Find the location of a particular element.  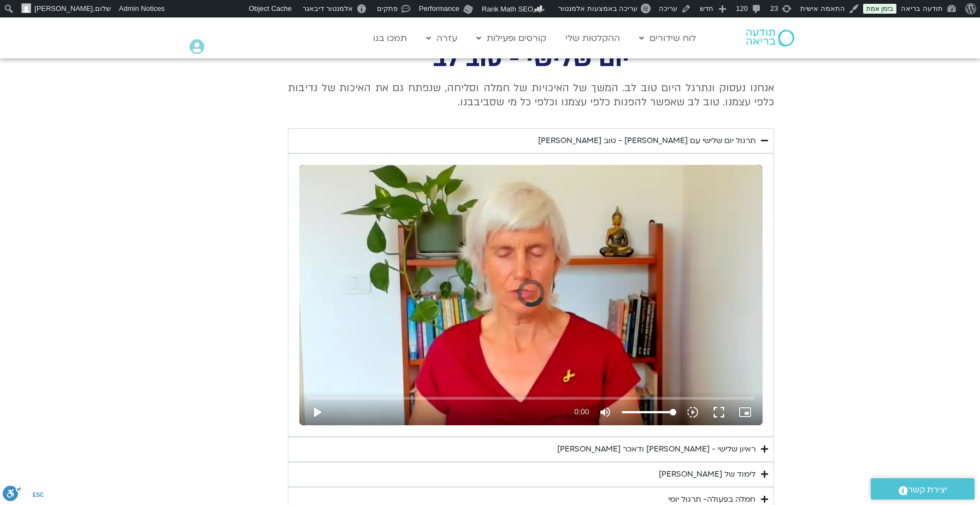

span: יצירת קשר is located at coordinates (928, 490).